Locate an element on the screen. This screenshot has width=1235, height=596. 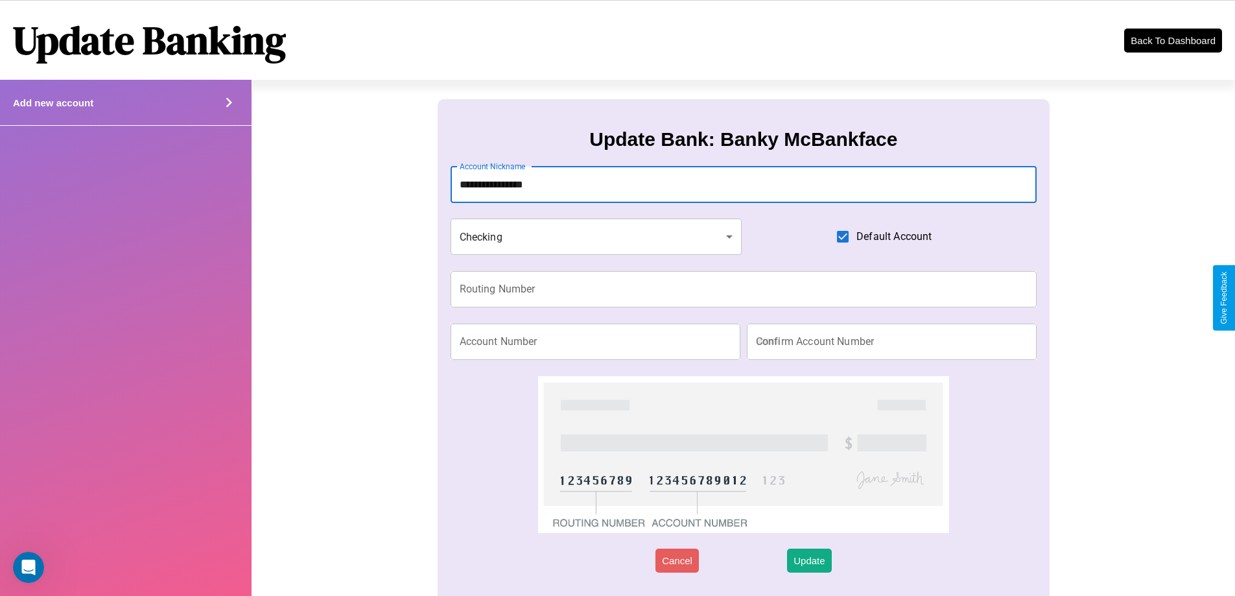
h4: Add new account is located at coordinates (53, 102).